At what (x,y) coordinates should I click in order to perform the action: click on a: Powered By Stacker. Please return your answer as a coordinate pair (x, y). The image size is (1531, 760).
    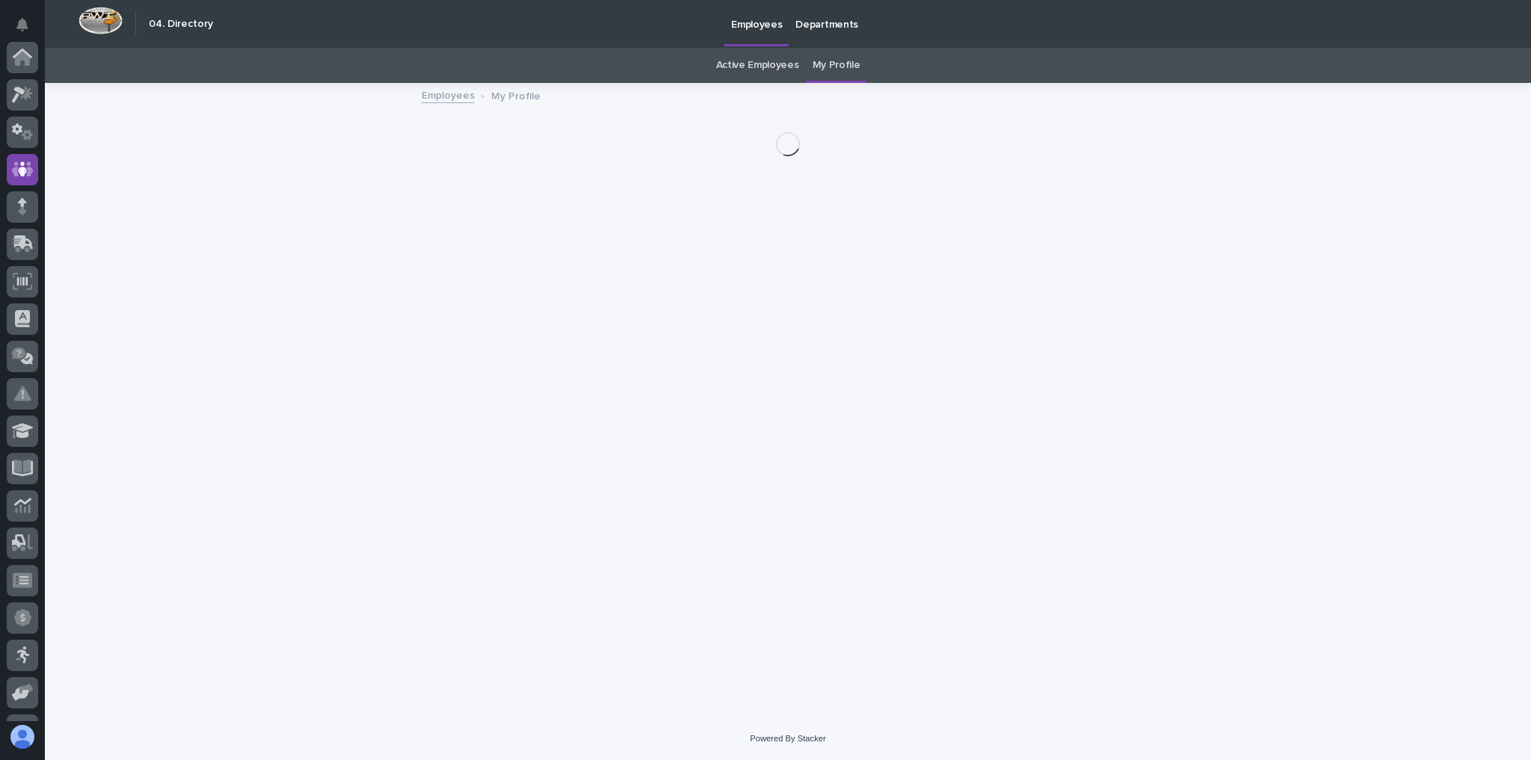
    Looking at the image, I should click on (787, 739).